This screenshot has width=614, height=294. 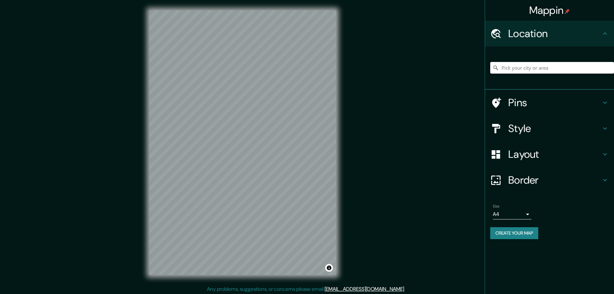 I want to click on button: Create your map, so click(x=514, y=233).